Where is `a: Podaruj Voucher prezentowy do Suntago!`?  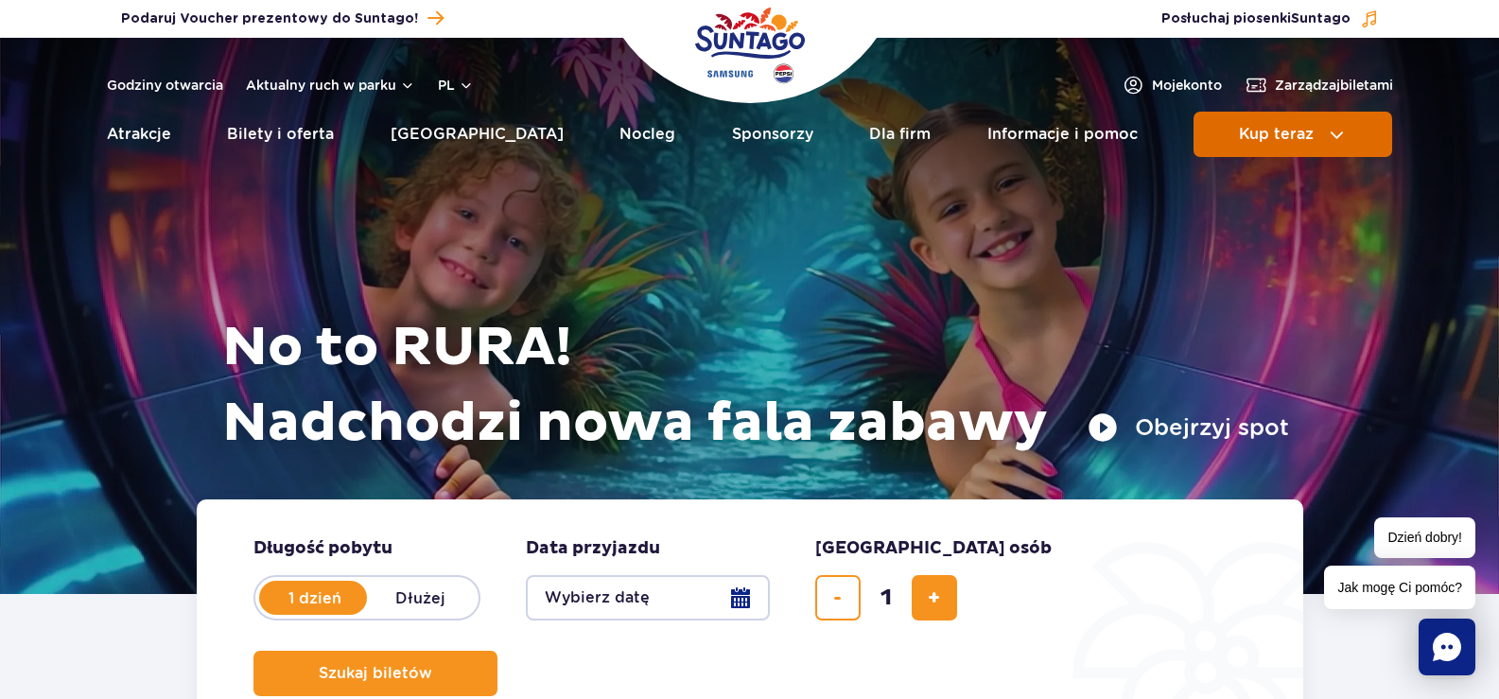 a: Podaruj Voucher prezentowy do Suntago! is located at coordinates (282, 18).